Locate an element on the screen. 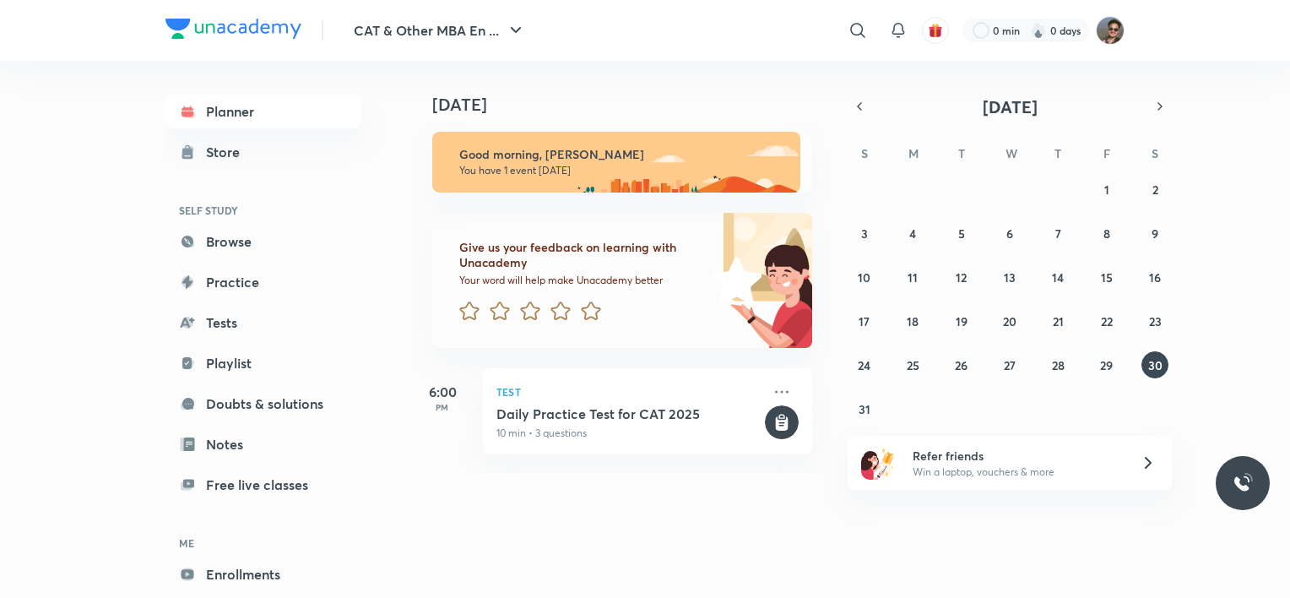  button: August 22, 2025 is located at coordinates (1107, 321).